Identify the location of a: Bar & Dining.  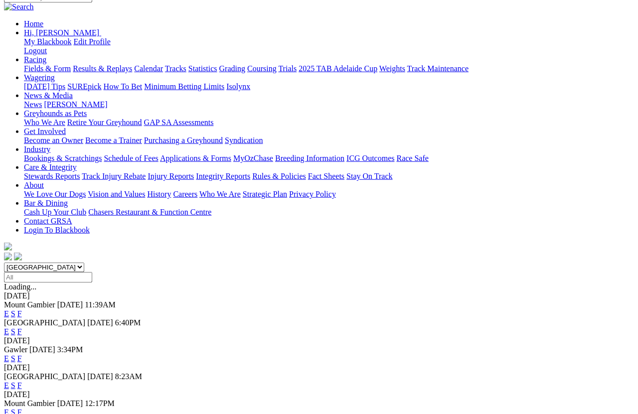
(46, 203).